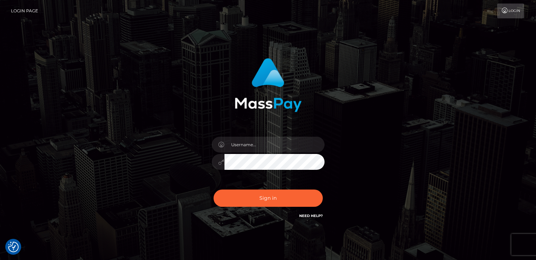 The width and height of the screenshot is (536, 260). What do you see at coordinates (311, 216) in the screenshot?
I see `a: Need Help?` at bounding box center [311, 216].